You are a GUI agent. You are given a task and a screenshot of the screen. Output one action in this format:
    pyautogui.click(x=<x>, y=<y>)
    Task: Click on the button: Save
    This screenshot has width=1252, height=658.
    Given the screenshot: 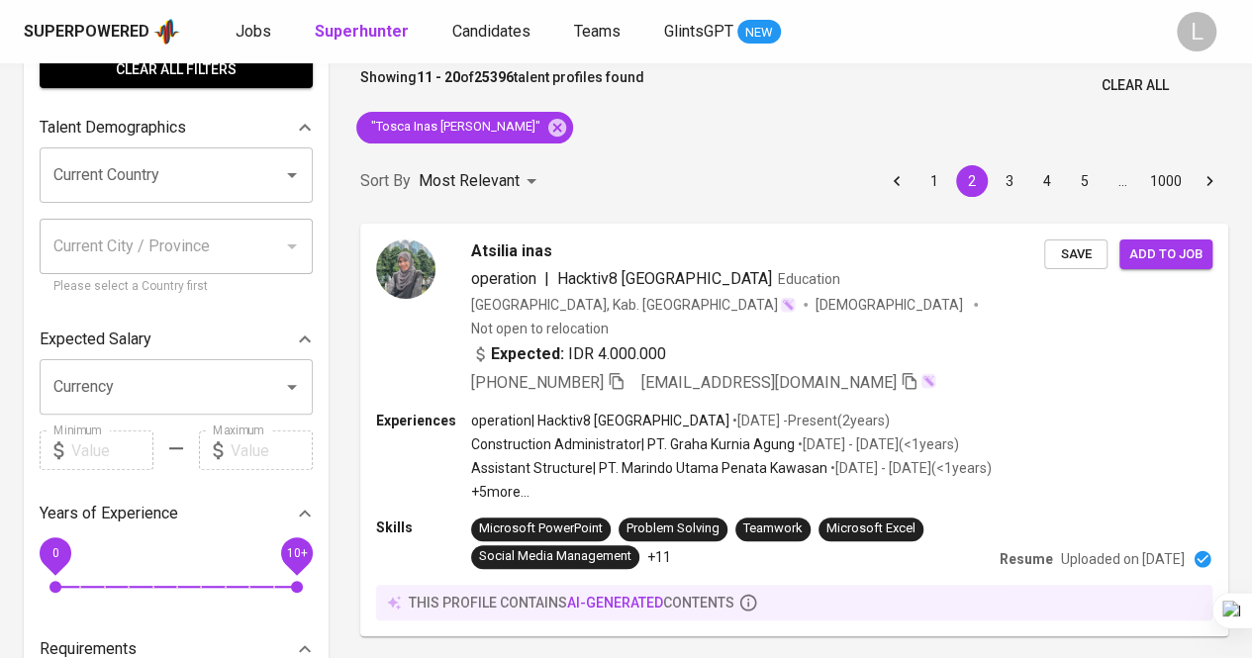 What is the action you would take?
    pyautogui.click(x=1076, y=254)
    